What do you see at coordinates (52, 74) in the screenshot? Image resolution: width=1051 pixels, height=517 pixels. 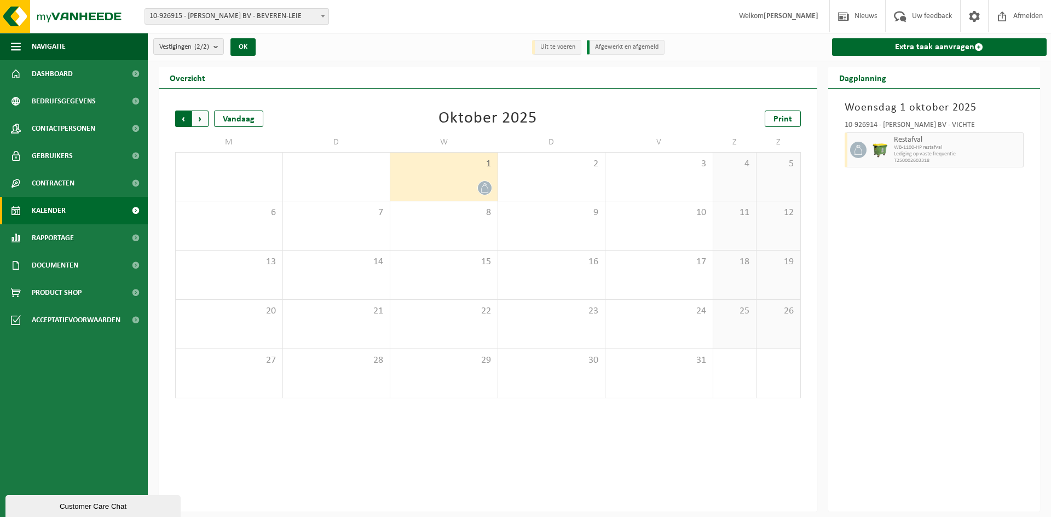 I see `span: Dashboard` at bounding box center [52, 74].